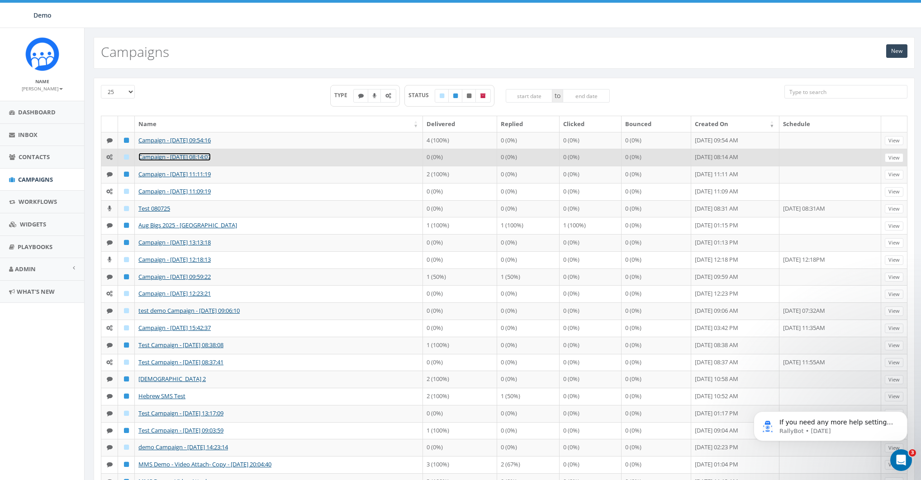  What do you see at coordinates (279, 124) in the screenshot?
I see `th: Name: activate to sort column ascending` at bounding box center [279, 124].